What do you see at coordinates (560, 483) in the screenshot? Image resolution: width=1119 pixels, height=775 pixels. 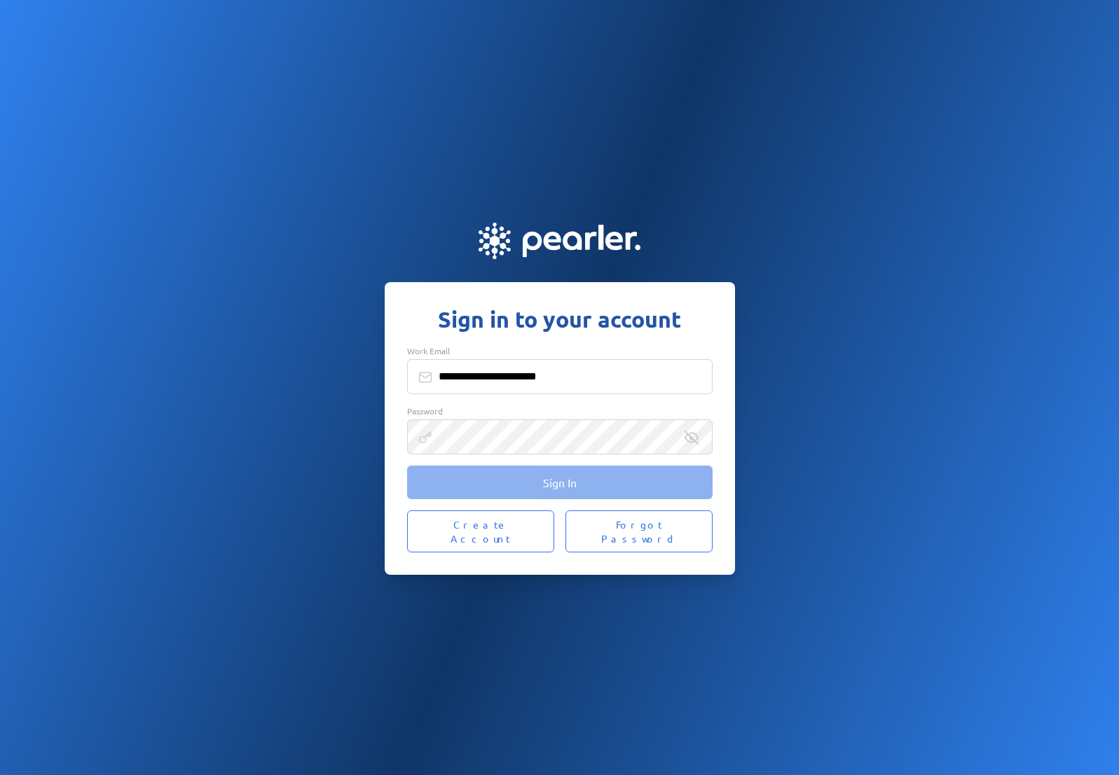 I see `span: Sign In` at bounding box center [560, 483].